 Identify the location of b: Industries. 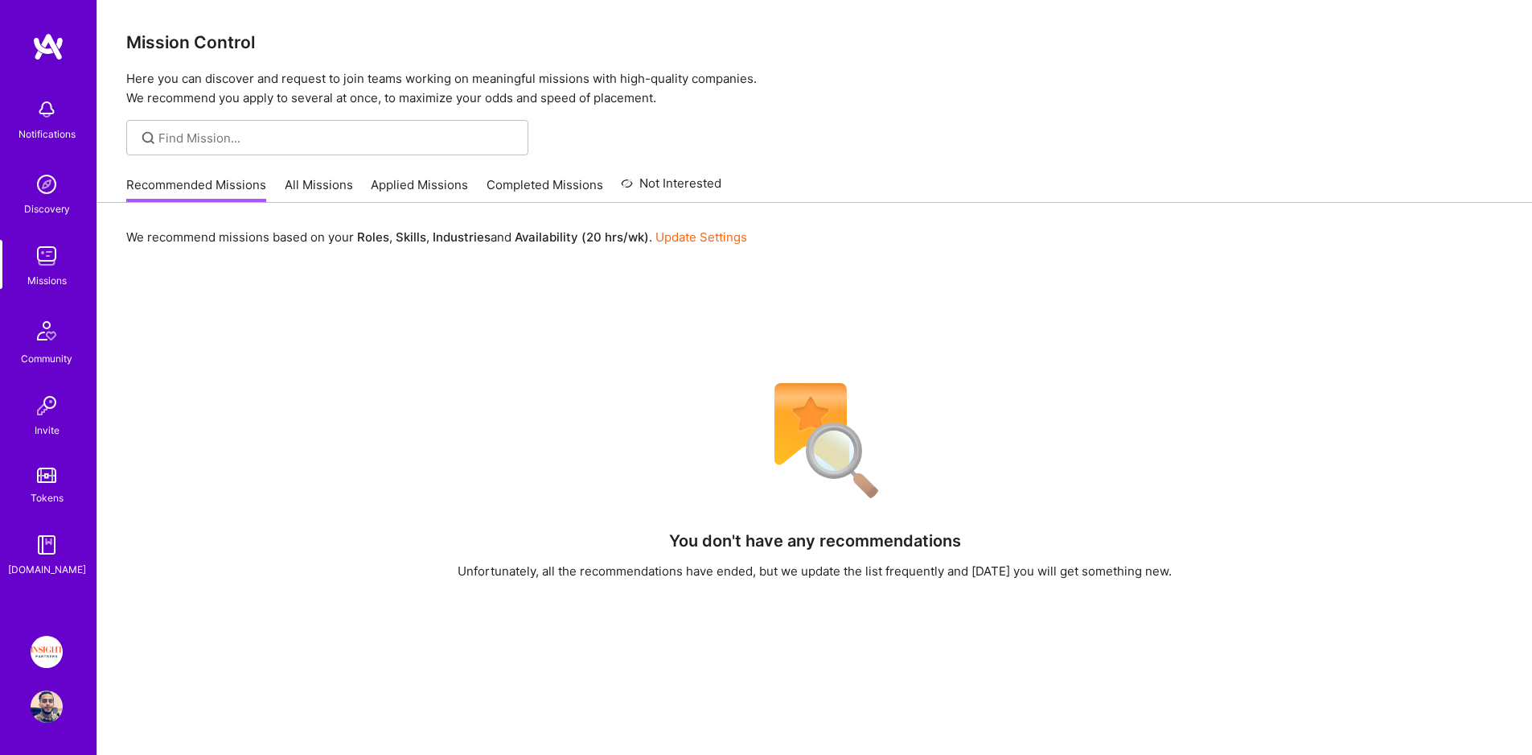
(462, 236).